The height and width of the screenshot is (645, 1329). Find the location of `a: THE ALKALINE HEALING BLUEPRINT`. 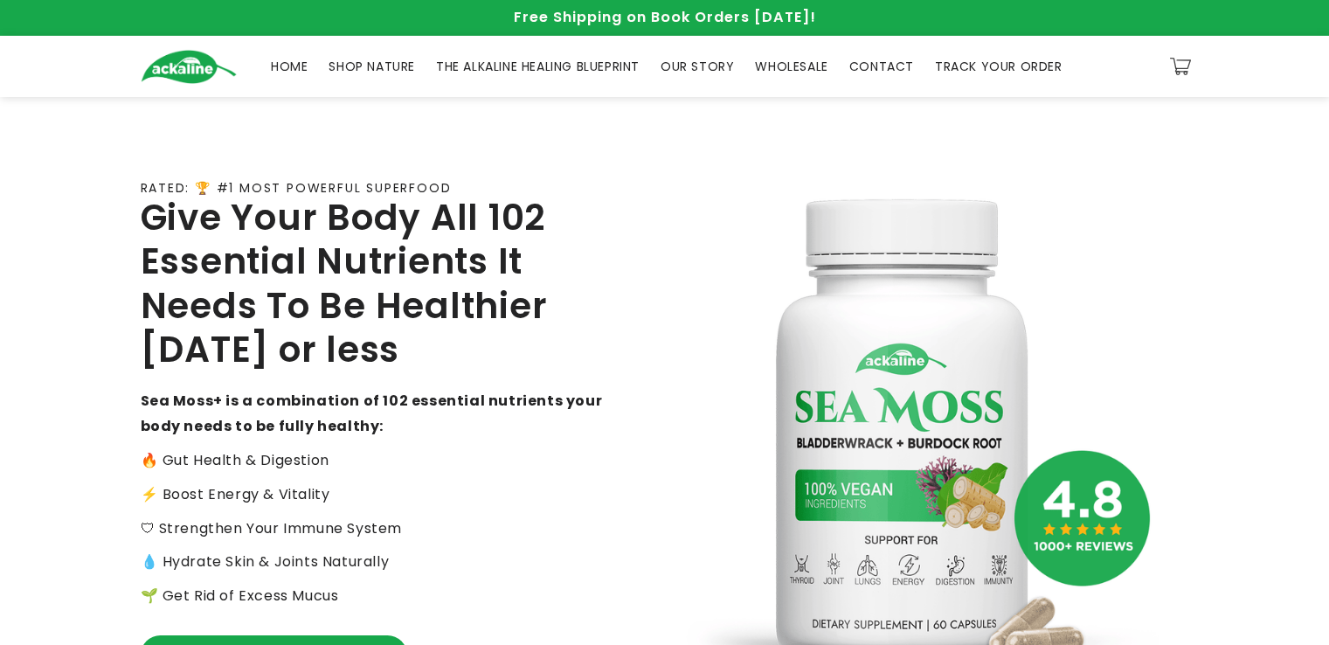

a: THE ALKALINE HEALING BLUEPRINT is located at coordinates (537, 66).